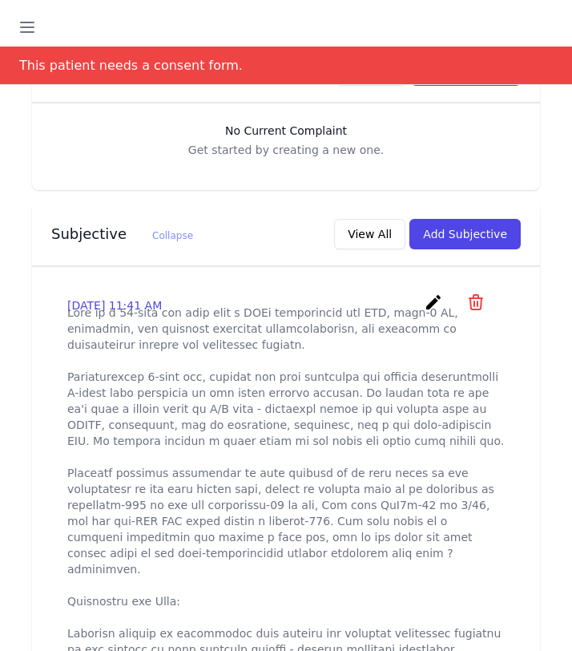  Describe the element at coordinates (131, 65) in the screenshot. I see `div: This patient needs a consent form.` at that location.